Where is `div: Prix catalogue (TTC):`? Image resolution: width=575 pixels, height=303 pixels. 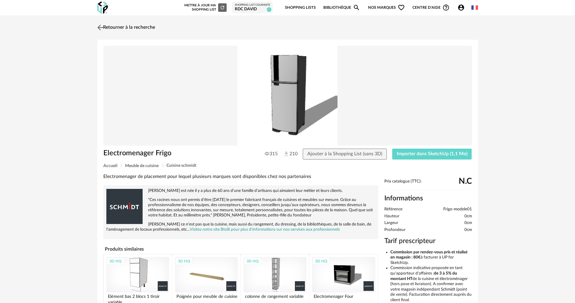 div: Prix catalogue (TTC): is located at coordinates (428, 184).